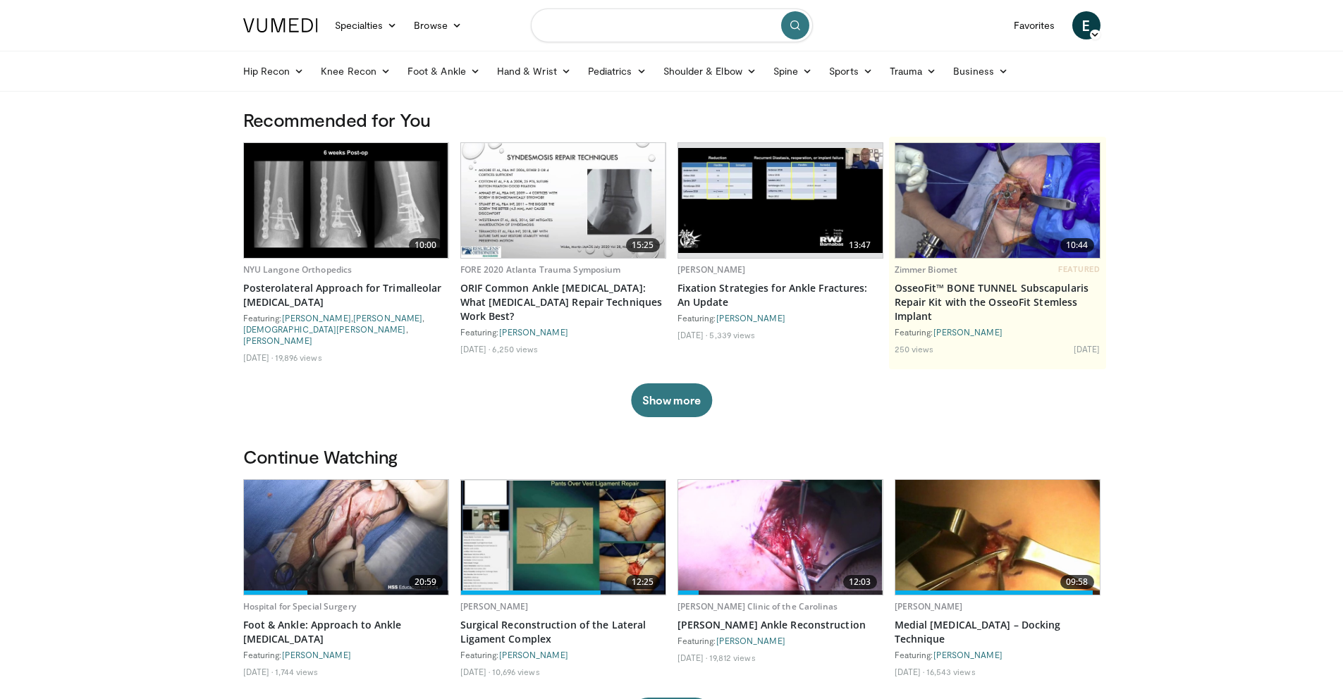 This screenshot has width=1343, height=699. What do you see at coordinates (1086, 25) in the screenshot?
I see `span: E` at bounding box center [1086, 25].